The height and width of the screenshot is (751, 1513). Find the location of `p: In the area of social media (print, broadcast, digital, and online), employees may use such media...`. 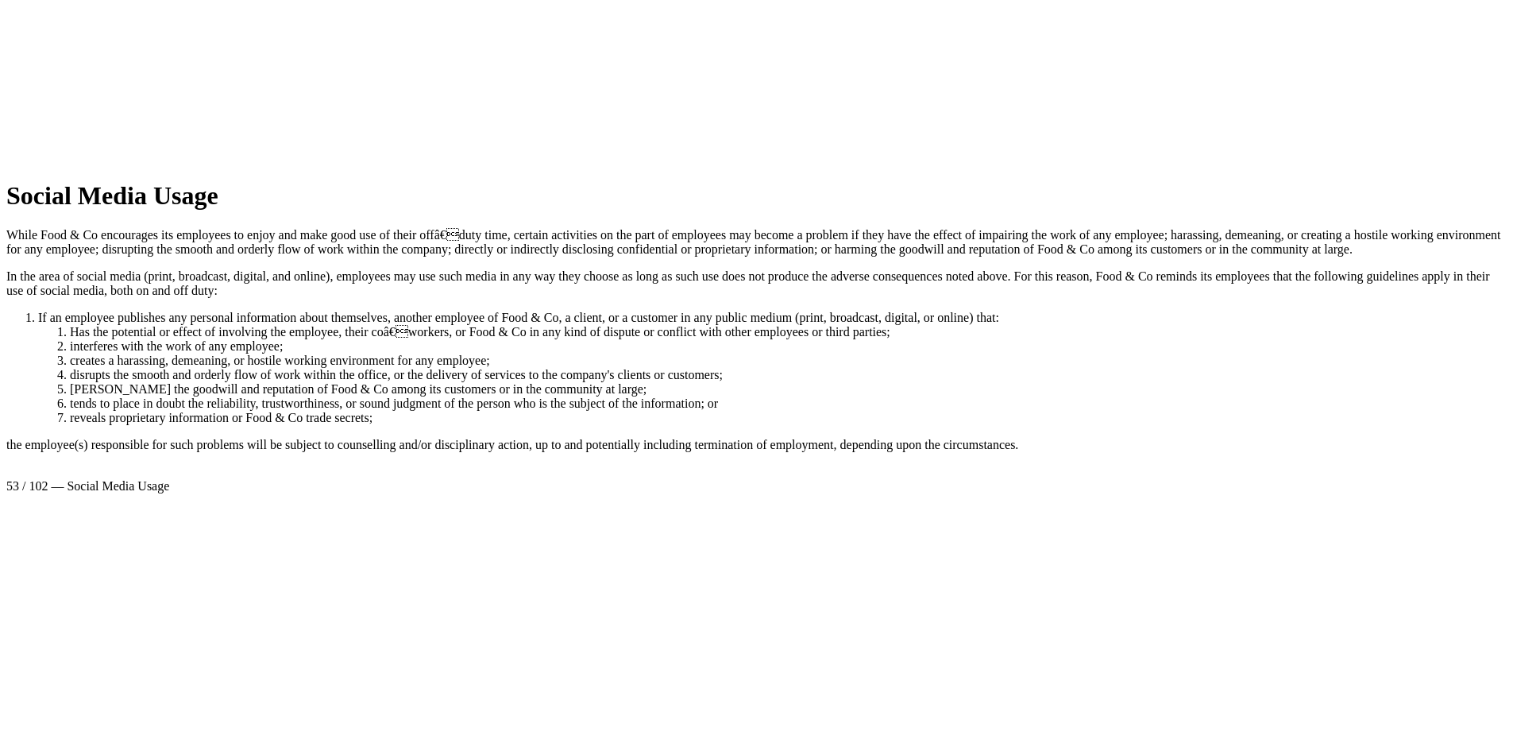

p: In the area of social media (print, broadcast, digital, and online), employees may use such media... is located at coordinates (756, 284).